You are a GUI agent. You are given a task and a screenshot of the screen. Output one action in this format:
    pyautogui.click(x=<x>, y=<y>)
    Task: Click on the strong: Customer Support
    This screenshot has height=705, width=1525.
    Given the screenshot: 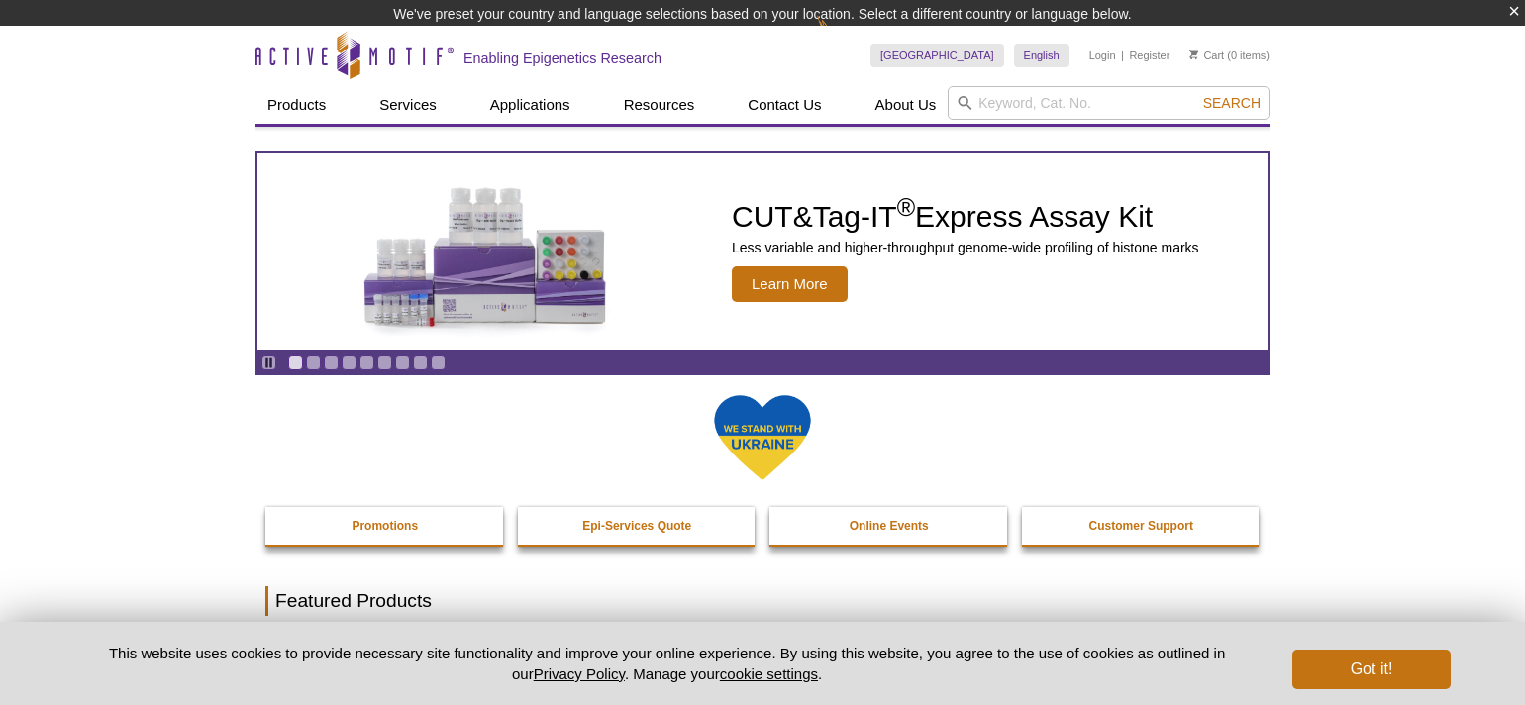 What is the action you would take?
    pyautogui.click(x=1141, y=526)
    